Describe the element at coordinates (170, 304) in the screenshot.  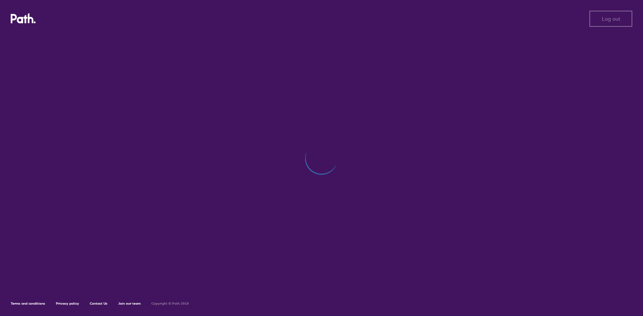
I see `h6: Copyright © Path 2018` at that location.